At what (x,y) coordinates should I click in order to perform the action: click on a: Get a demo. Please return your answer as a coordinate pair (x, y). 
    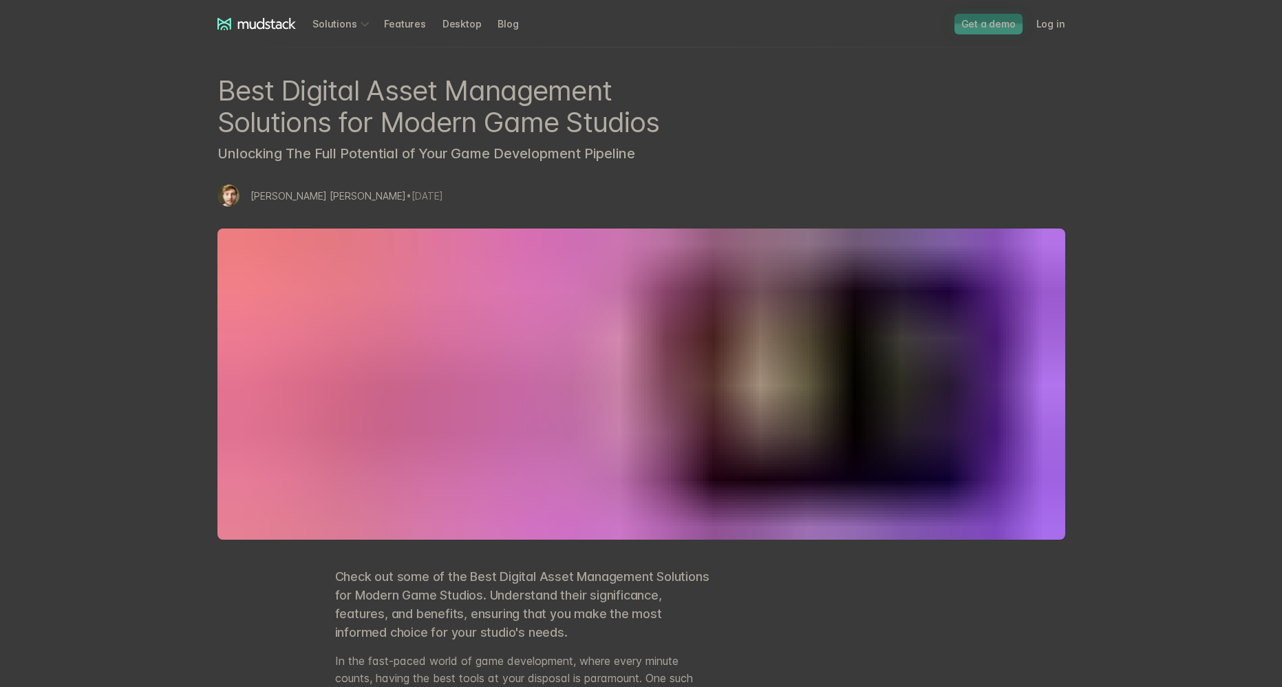
    Looking at the image, I should click on (988, 24).